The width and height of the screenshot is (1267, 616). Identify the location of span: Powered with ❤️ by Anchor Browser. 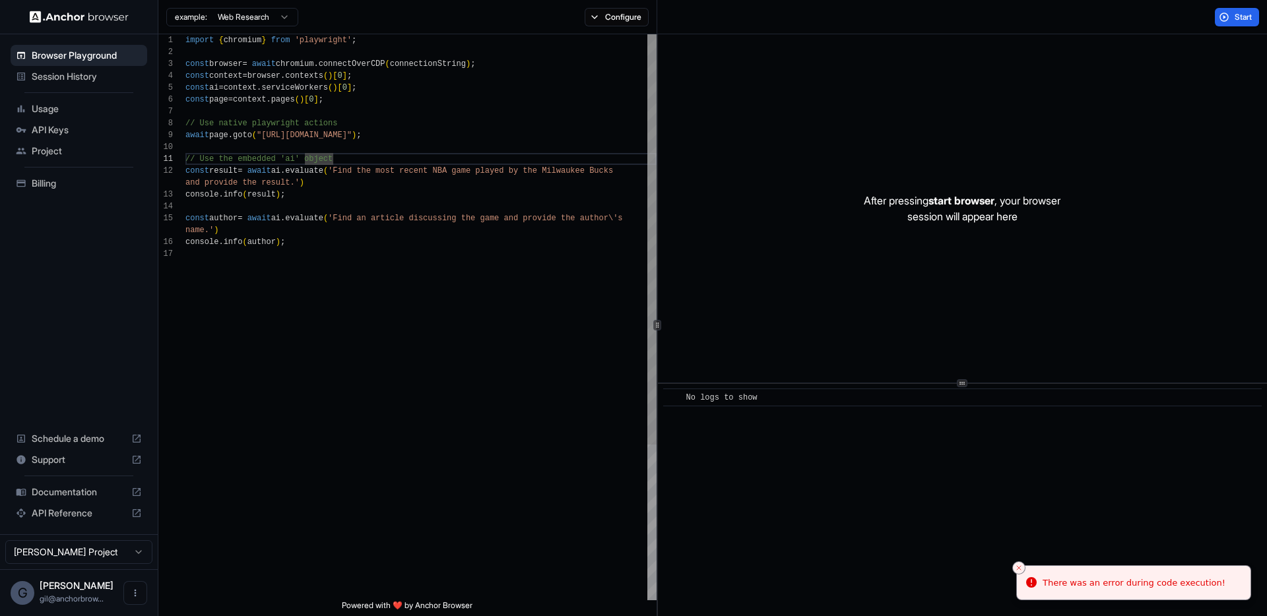
(407, 608).